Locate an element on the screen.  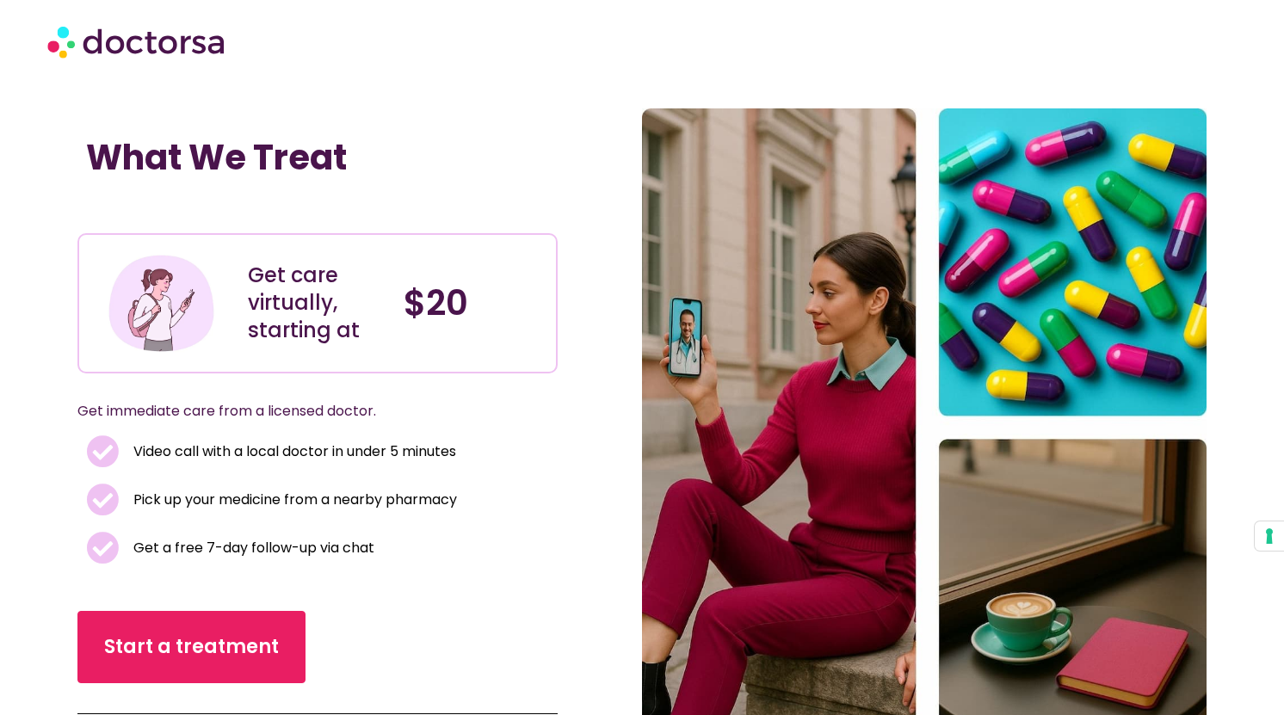
a: Start a treatment is located at coordinates (191, 647).